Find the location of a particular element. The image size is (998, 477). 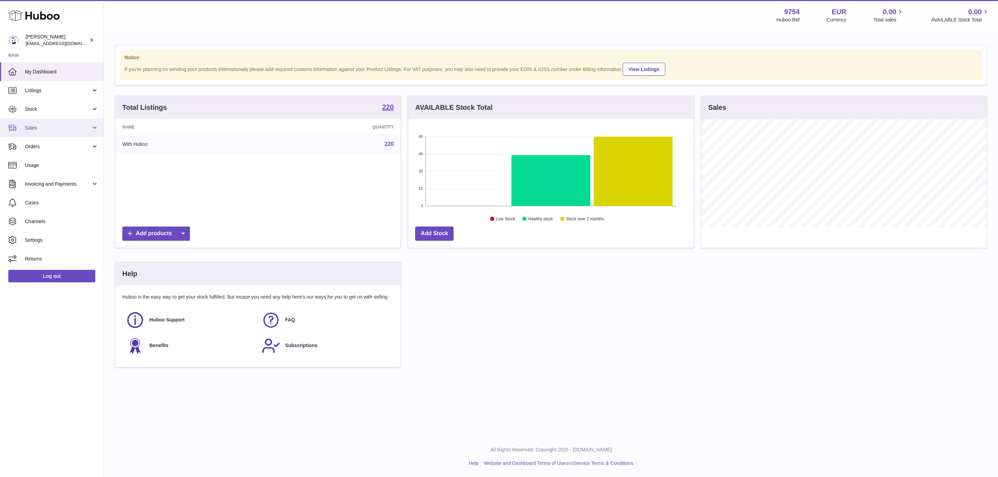

p: Huboo is the easy way to get your stock fulfilled. But incase you need any help here's our ways f... is located at coordinates (258, 297).